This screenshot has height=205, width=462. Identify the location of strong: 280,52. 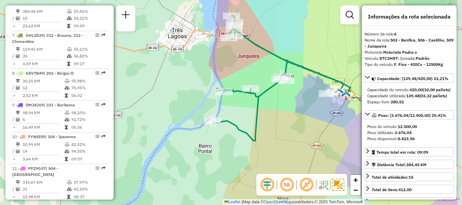
(397, 102).